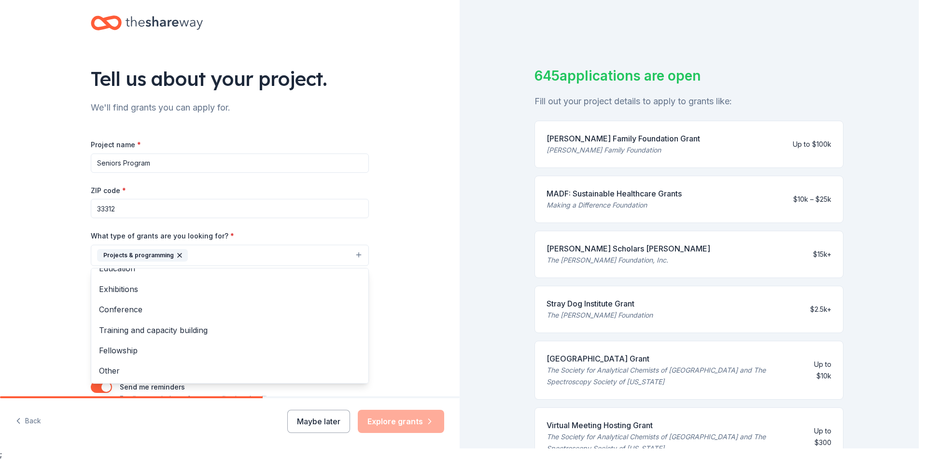 This screenshot has height=460, width=927. I want to click on span: Education, so click(230, 269).